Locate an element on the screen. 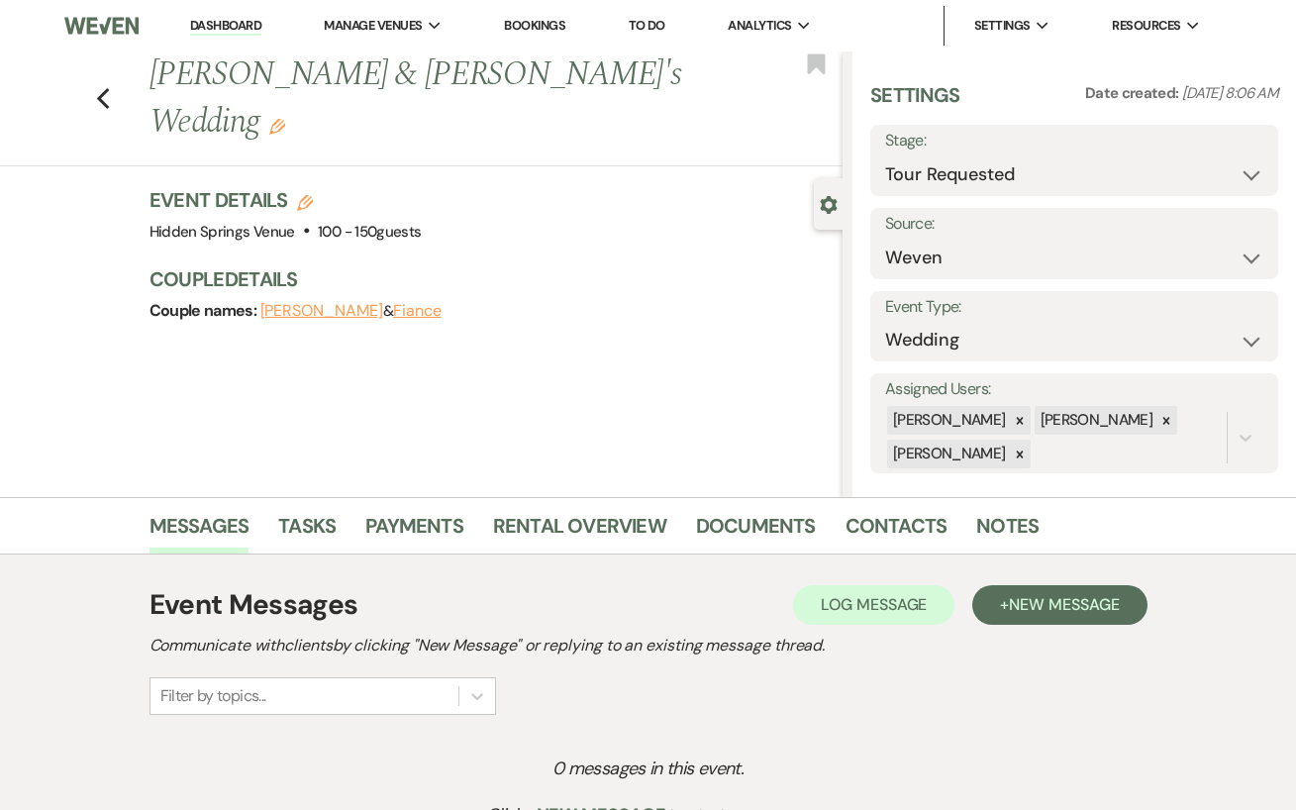  label: Source: is located at coordinates (1074, 224).